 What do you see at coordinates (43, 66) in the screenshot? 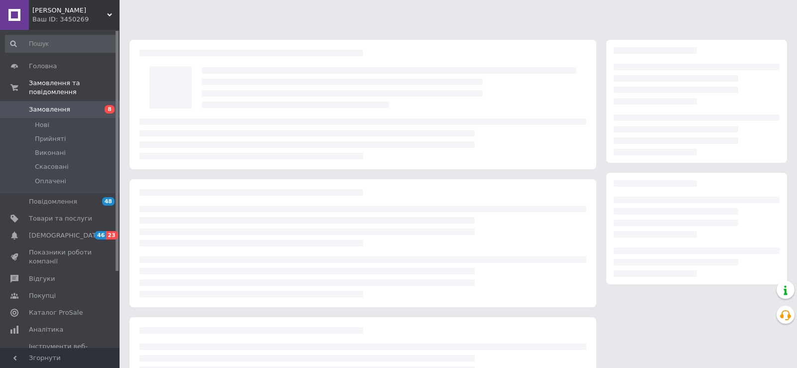
I see `span: Головна` at bounding box center [43, 66].